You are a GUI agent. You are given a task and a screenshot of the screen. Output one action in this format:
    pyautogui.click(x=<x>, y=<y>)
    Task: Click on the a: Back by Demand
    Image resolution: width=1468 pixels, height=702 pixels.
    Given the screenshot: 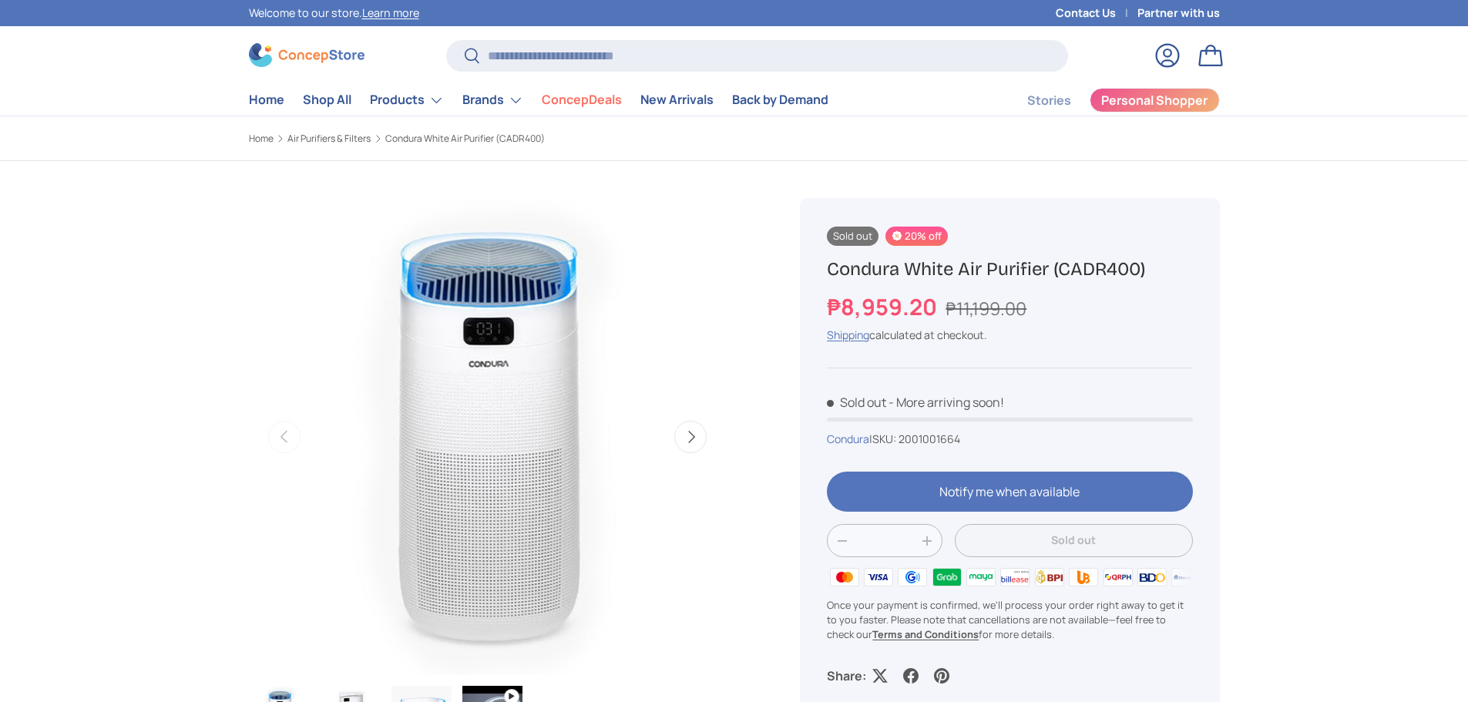 What is the action you would take?
    pyautogui.click(x=780, y=99)
    